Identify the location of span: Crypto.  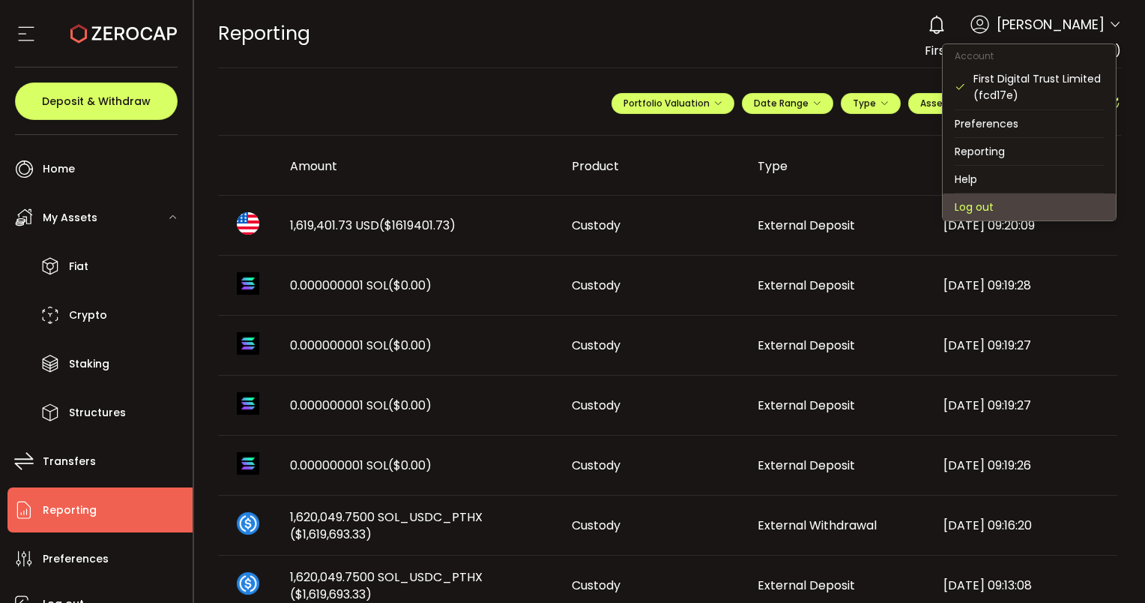
(88, 315).